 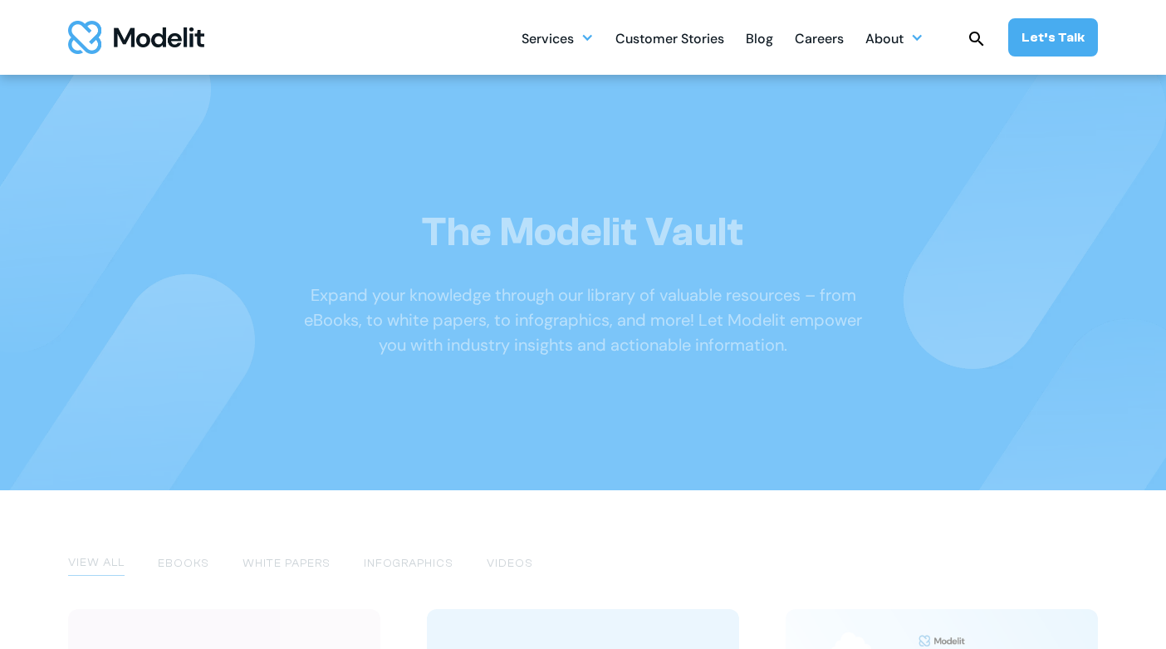 I want to click on img: modelit logo, so click(x=136, y=37).